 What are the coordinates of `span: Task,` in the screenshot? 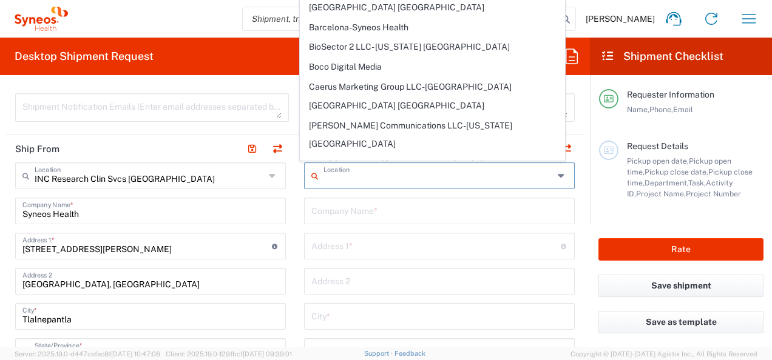 It's located at (697, 183).